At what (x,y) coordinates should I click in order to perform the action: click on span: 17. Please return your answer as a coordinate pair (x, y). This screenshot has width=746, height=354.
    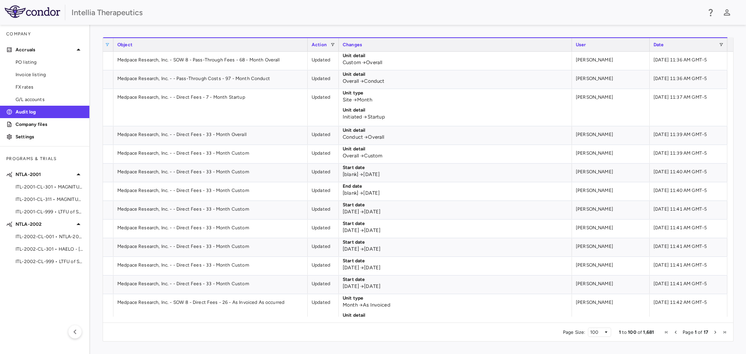
    Looking at the image, I should click on (706, 332).